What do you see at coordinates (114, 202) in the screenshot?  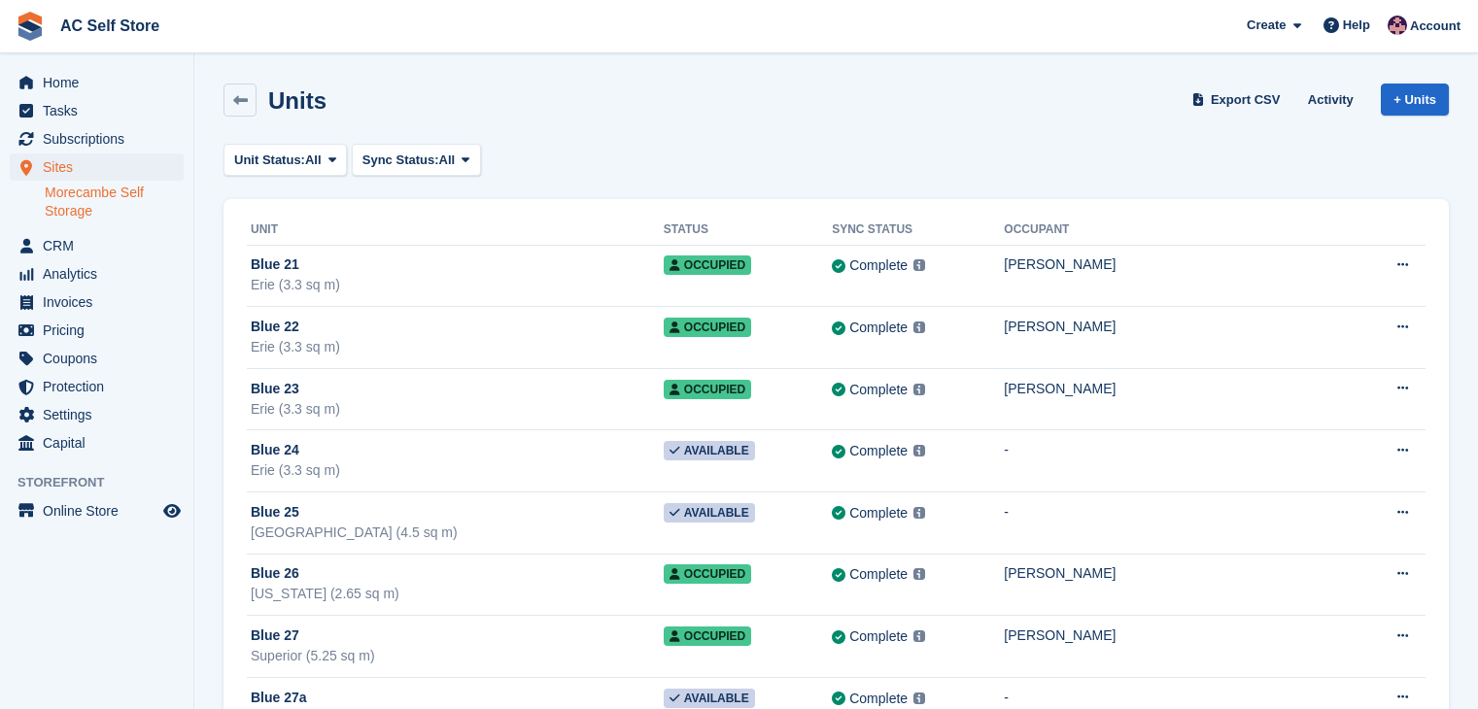 I see `a: Morecambe Self Storage` at bounding box center [114, 202].